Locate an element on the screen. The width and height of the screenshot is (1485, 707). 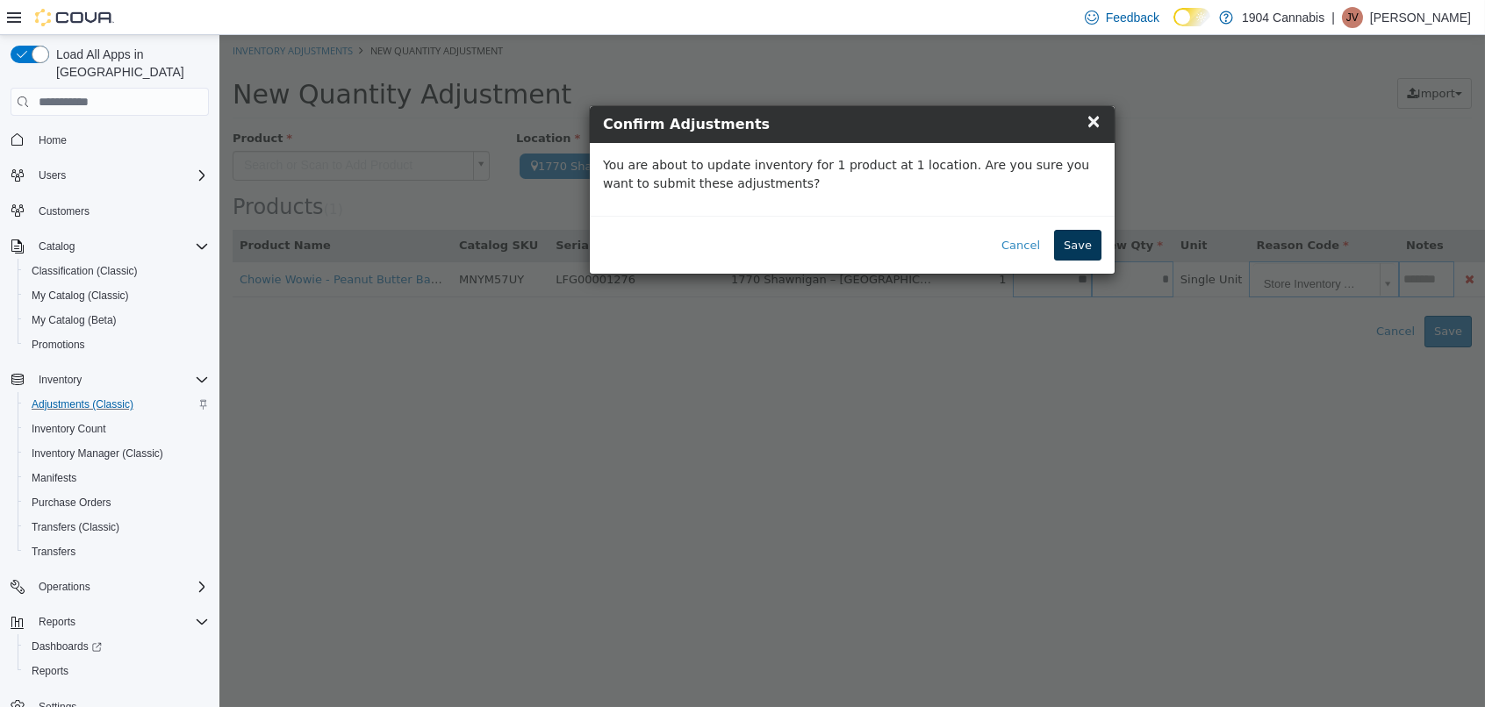
img: Cova is located at coordinates (75, 18).